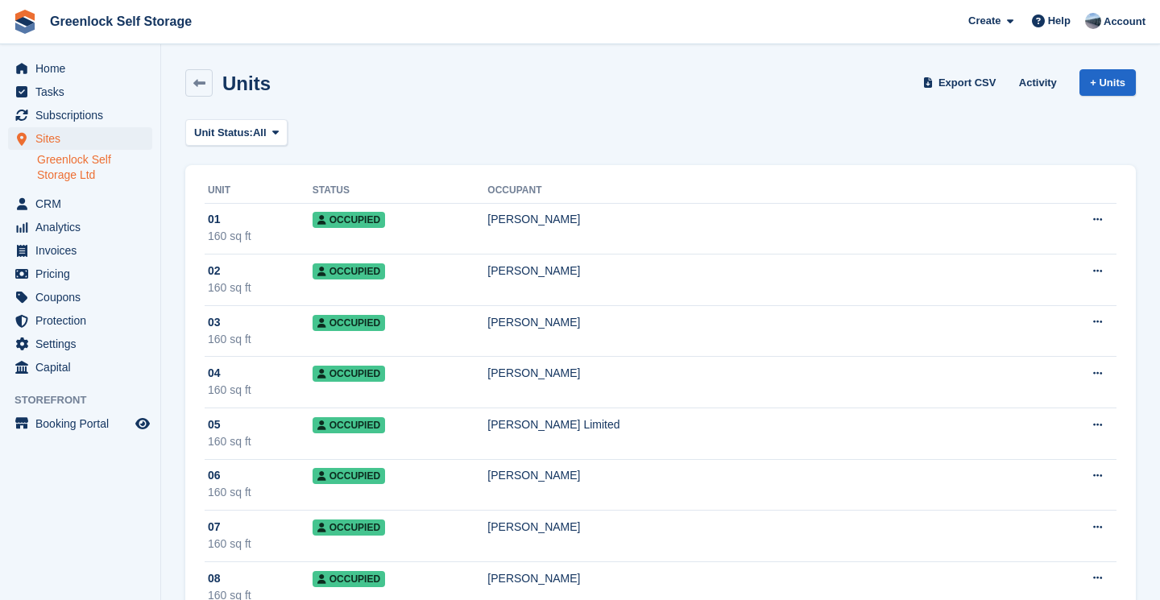  What do you see at coordinates (121, 21) in the screenshot?
I see `a: Greenlock Self Storage` at bounding box center [121, 21].